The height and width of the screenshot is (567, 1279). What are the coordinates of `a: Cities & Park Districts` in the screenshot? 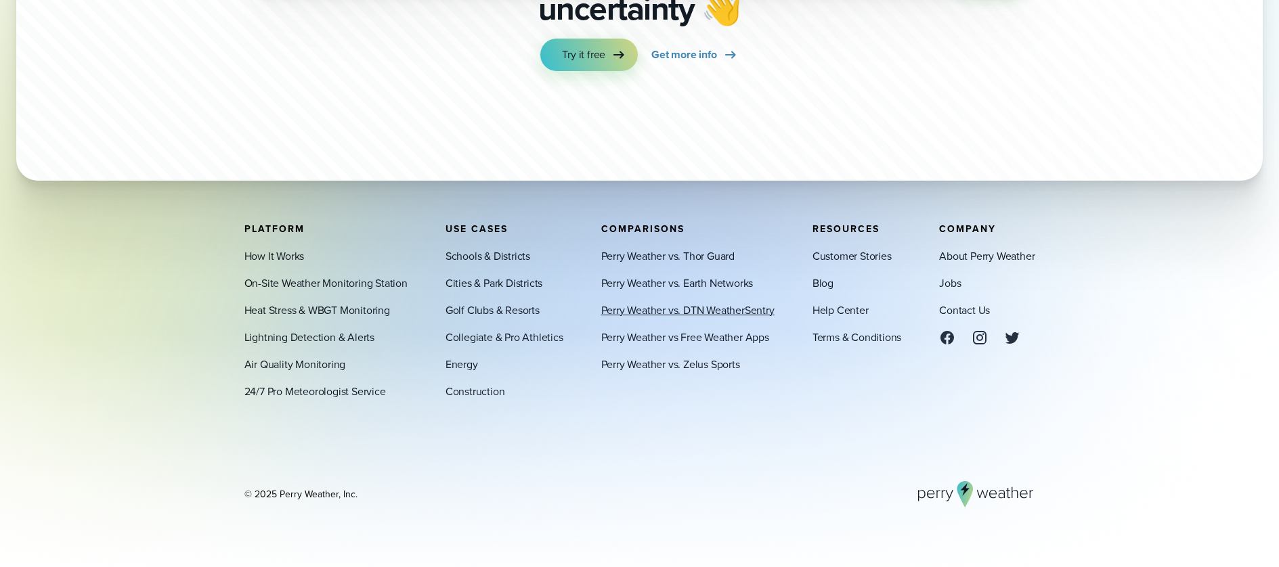 It's located at (494, 283).